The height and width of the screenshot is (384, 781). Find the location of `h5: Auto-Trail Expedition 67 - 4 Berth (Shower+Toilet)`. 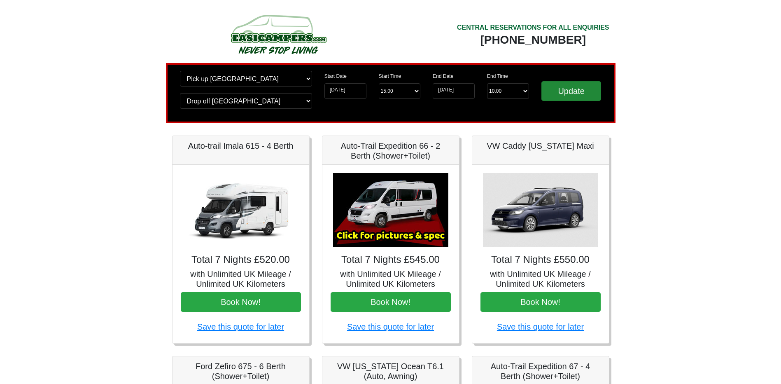

h5: Auto-Trail Expedition 67 - 4 Berth (Shower+Toilet) is located at coordinates (541, 371).